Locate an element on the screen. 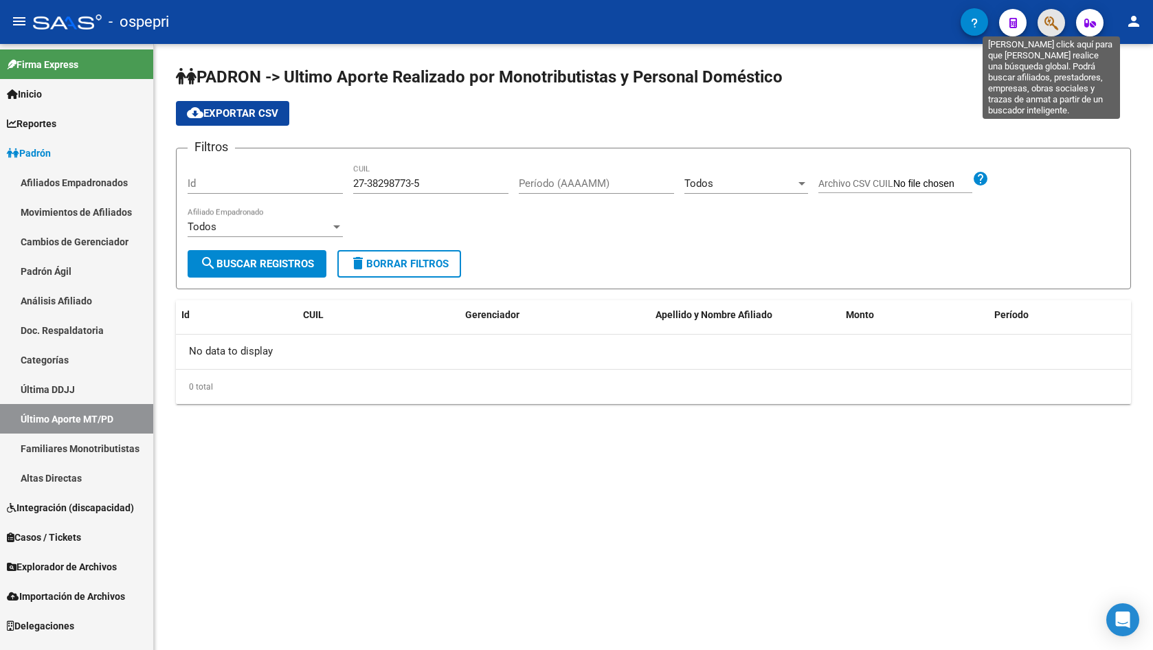  div: 0 total is located at coordinates (654, 387).